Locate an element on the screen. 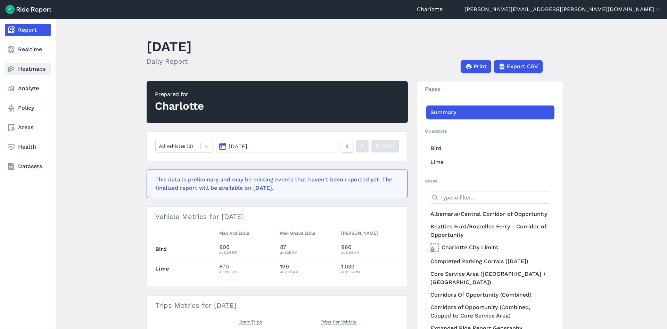  button: Export CSV is located at coordinates (519, 66).